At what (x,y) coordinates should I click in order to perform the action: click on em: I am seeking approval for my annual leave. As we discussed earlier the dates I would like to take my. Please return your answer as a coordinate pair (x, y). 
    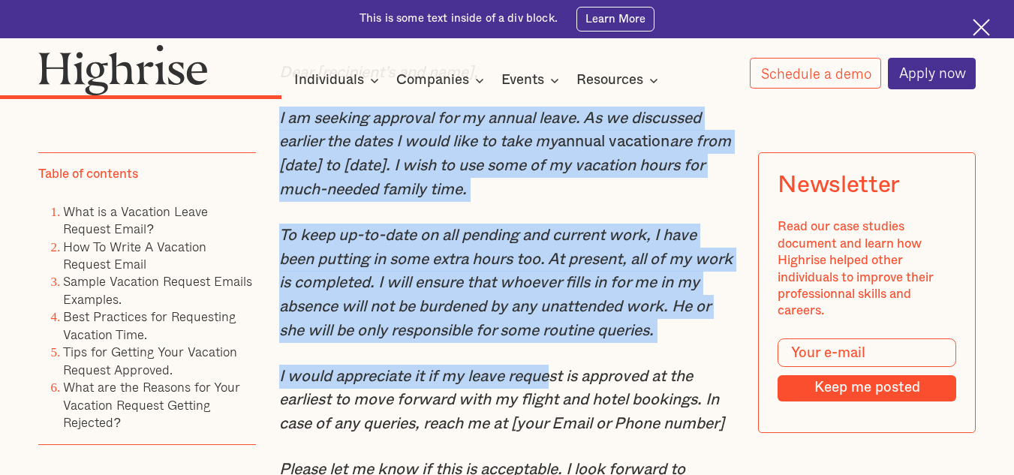
    Looking at the image, I should click on (490, 130).